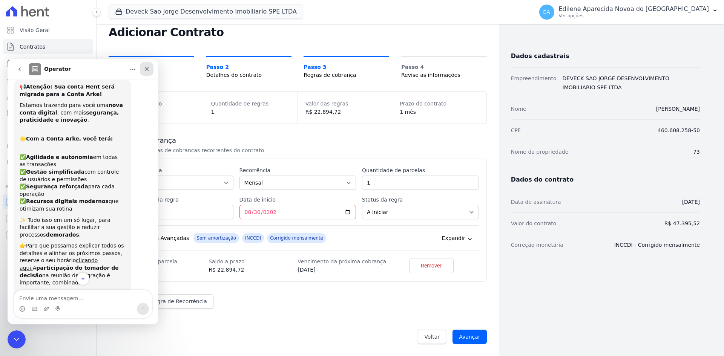 The width and height of the screenshot is (724, 356). I want to click on dt: Vencimento da próxima cobrança, so click(342, 262).